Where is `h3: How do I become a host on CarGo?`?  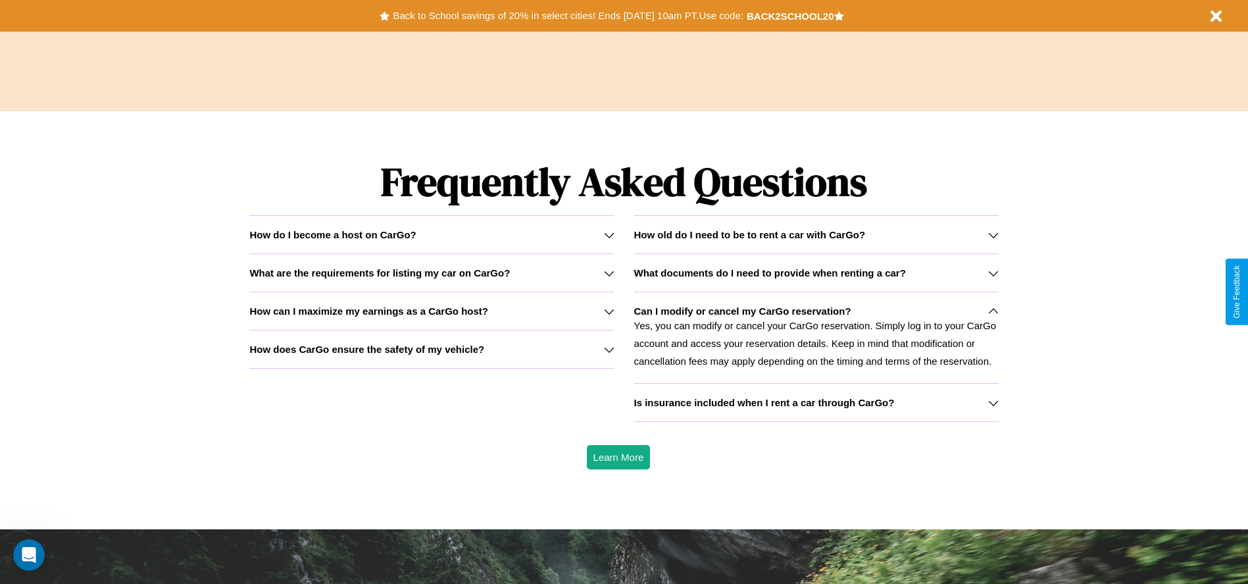 h3: How do I become a host on CarGo? is located at coordinates (332, 234).